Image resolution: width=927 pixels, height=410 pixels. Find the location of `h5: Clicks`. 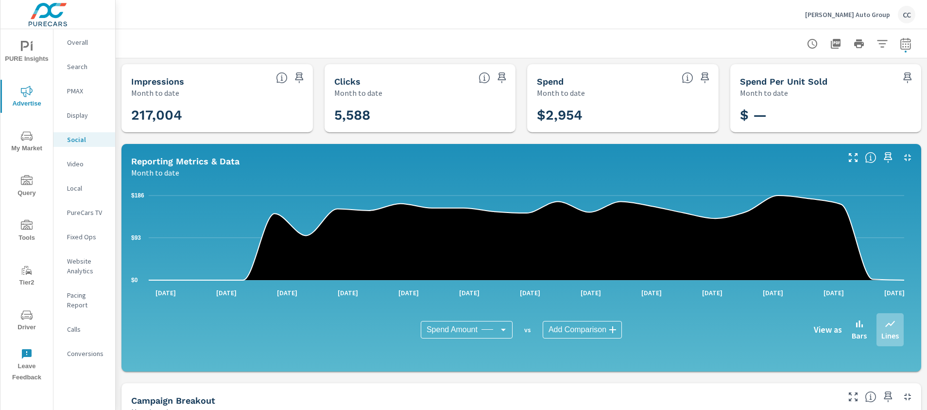

h5: Clicks is located at coordinates (347, 81).